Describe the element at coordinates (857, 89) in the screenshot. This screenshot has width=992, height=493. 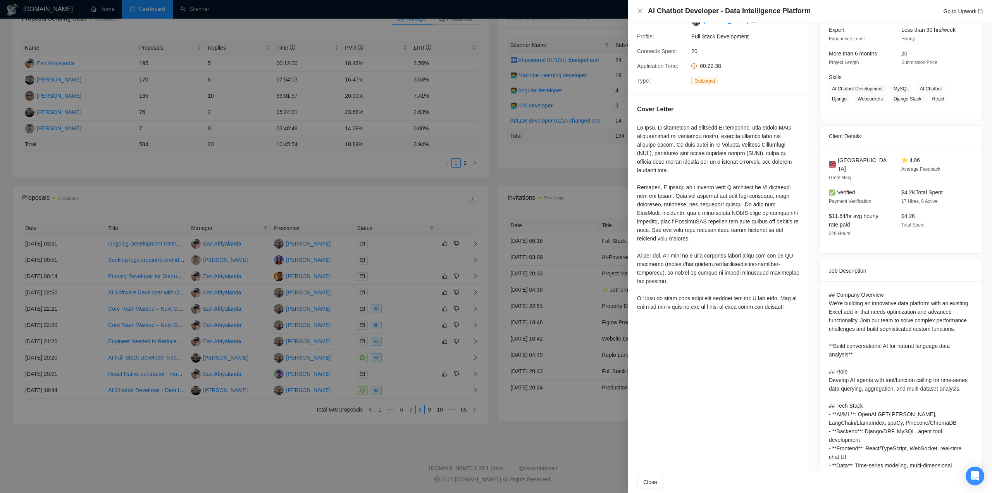
I see `span: AI Chatbot Development` at that location.